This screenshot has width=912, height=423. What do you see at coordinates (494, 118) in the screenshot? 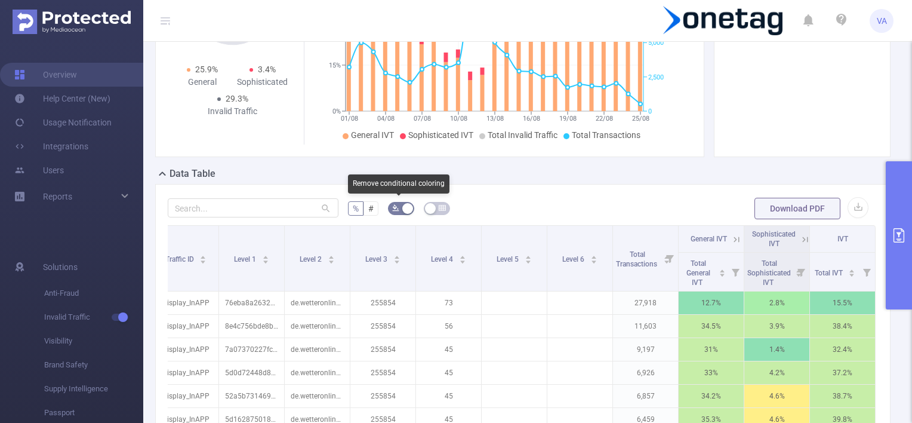
I see `tspan: 13/08` at bounding box center [494, 118].